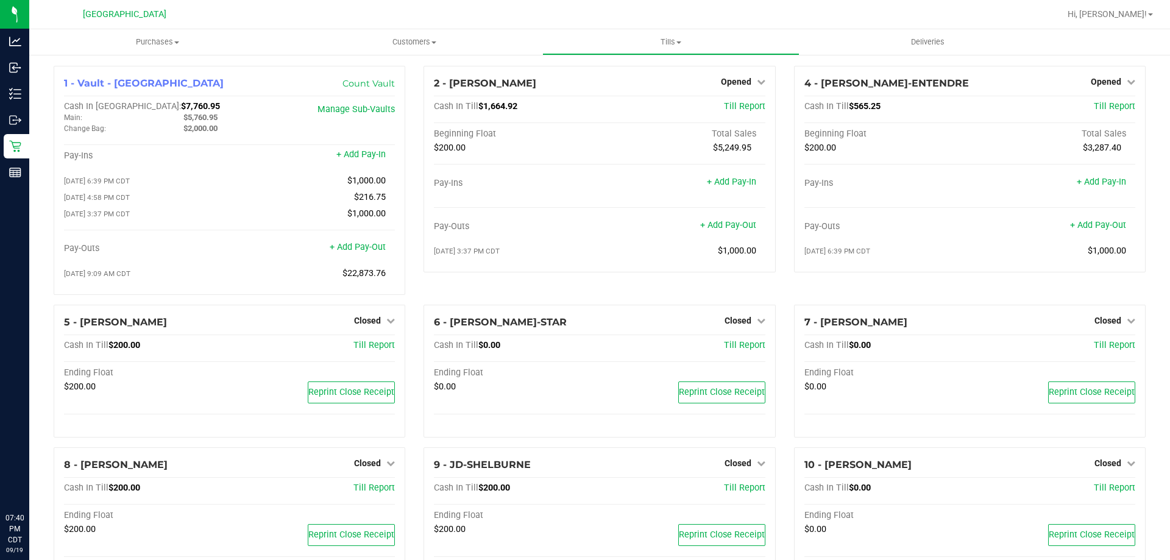 Image resolution: width=1170 pixels, height=560 pixels. Describe the element at coordinates (358, 247) in the screenshot. I see `a: + Add Pay-Out` at that location.